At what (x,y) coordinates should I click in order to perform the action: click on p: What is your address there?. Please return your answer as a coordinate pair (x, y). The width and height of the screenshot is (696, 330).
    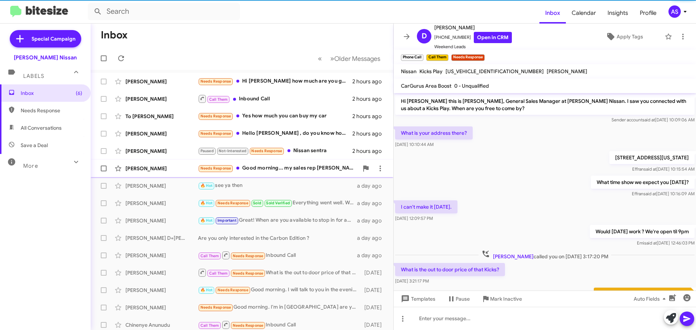
    Looking at the image, I should click on (434, 133).